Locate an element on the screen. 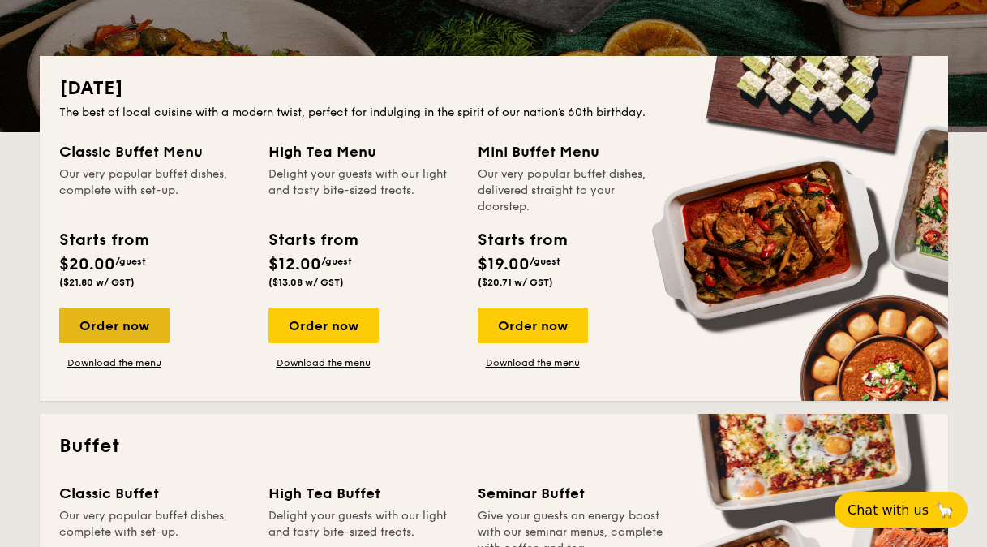  span: $20.00 is located at coordinates (87, 264).